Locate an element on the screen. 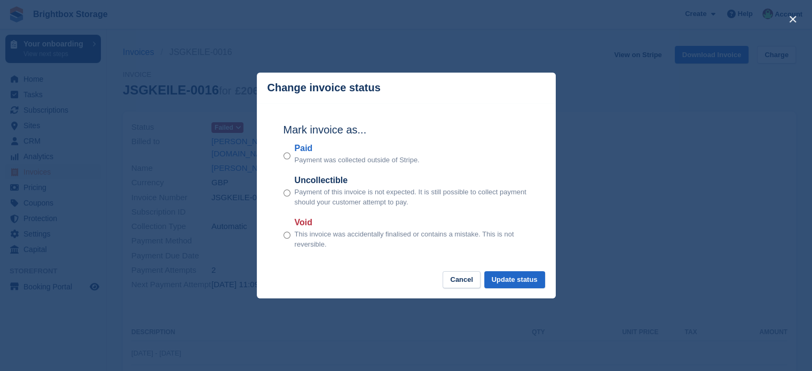 This screenshot has width=812, height=371. p: This invoice was accidentally finalised or contains a mistake. This is not reversible. is located at coordinates (412, 239).